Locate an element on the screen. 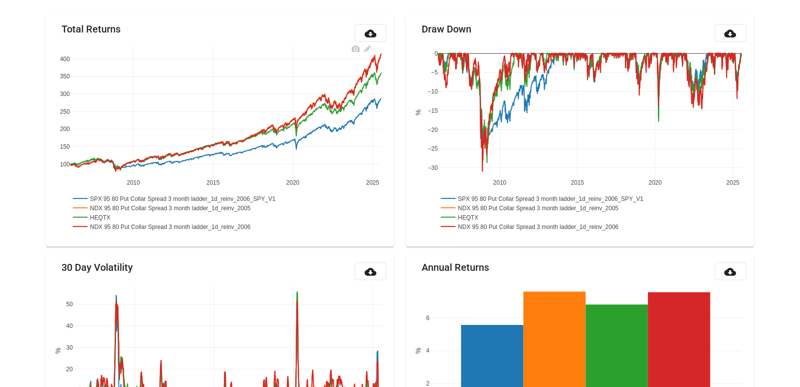 Image resolution: width=800 pixels, height=387 pixels. mat-card-title: 30 Day Volatility is located at coordinates (97, 267).